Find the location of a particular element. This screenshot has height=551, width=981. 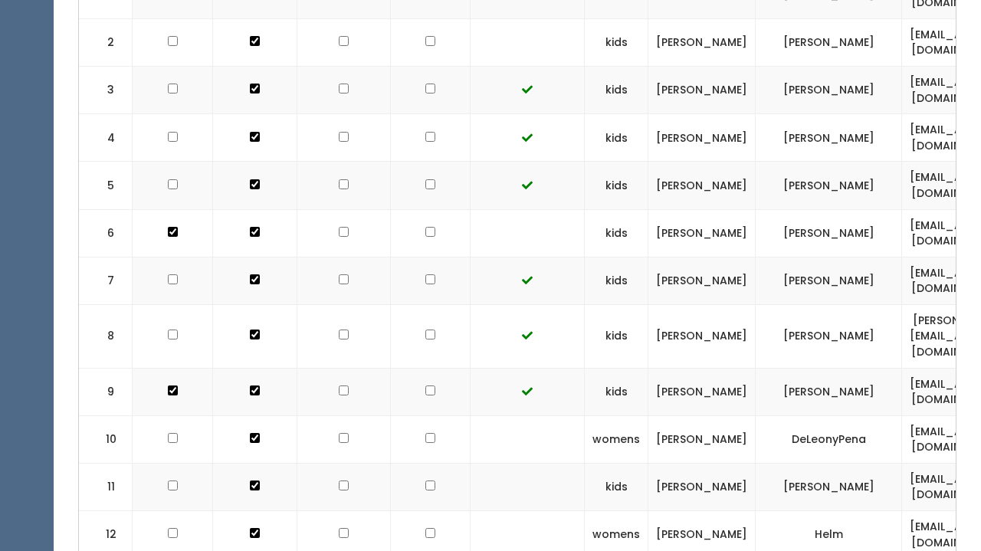

td: 6 is located at coordinates (106, 233).